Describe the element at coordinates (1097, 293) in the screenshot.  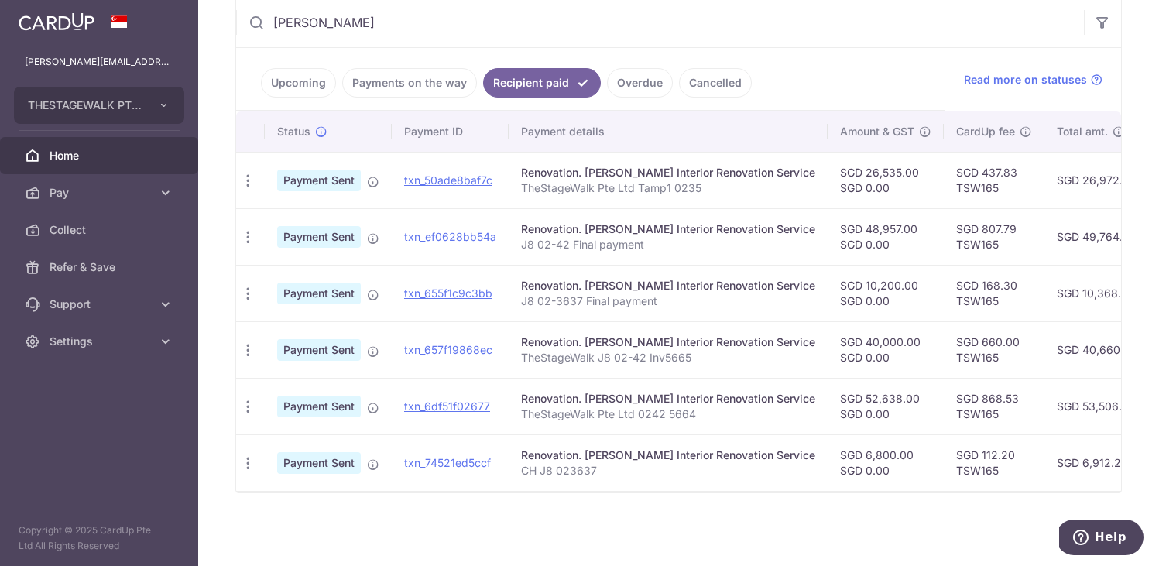
I see `td: SGD 10,368.30` at that location.